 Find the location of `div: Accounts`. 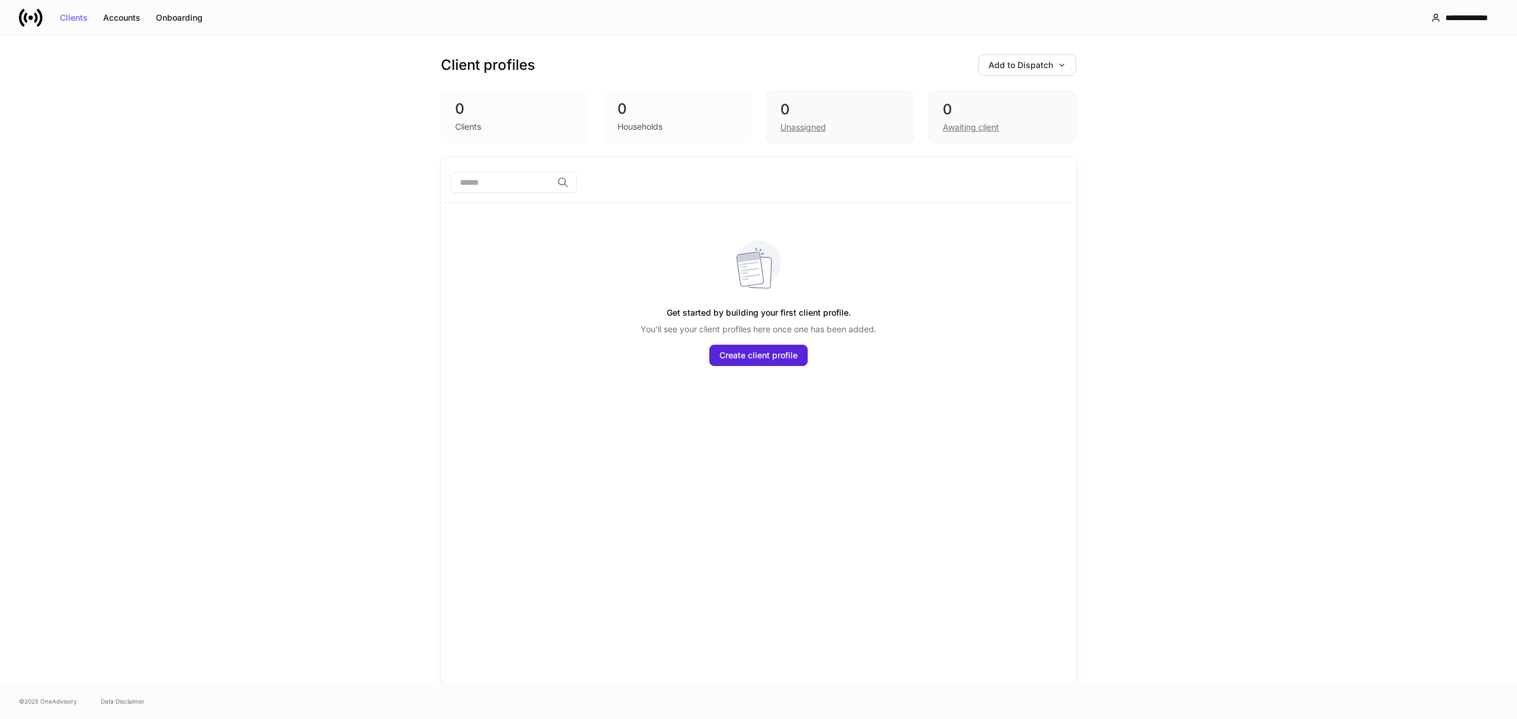

div: Accounts is located at coordinates (121, 18).